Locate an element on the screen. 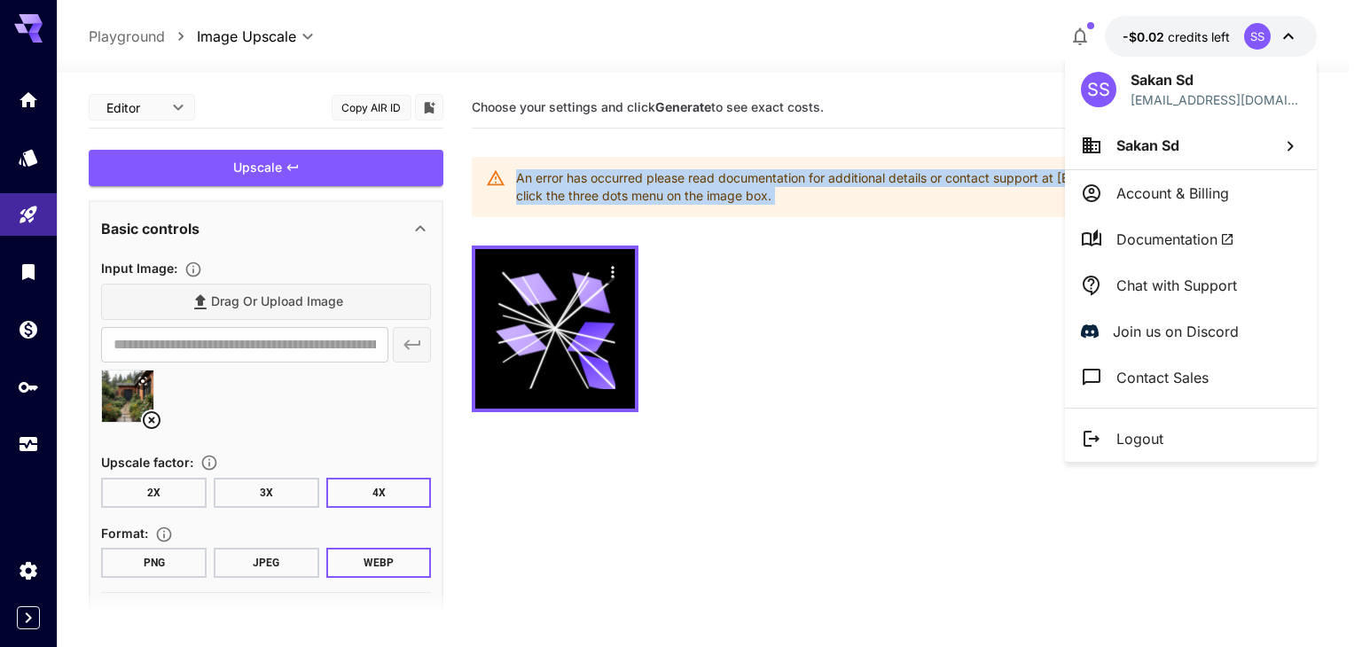 This screenshot has height=647, width=1362. p: Sakan Sd is located at coordinates (1216, 80).